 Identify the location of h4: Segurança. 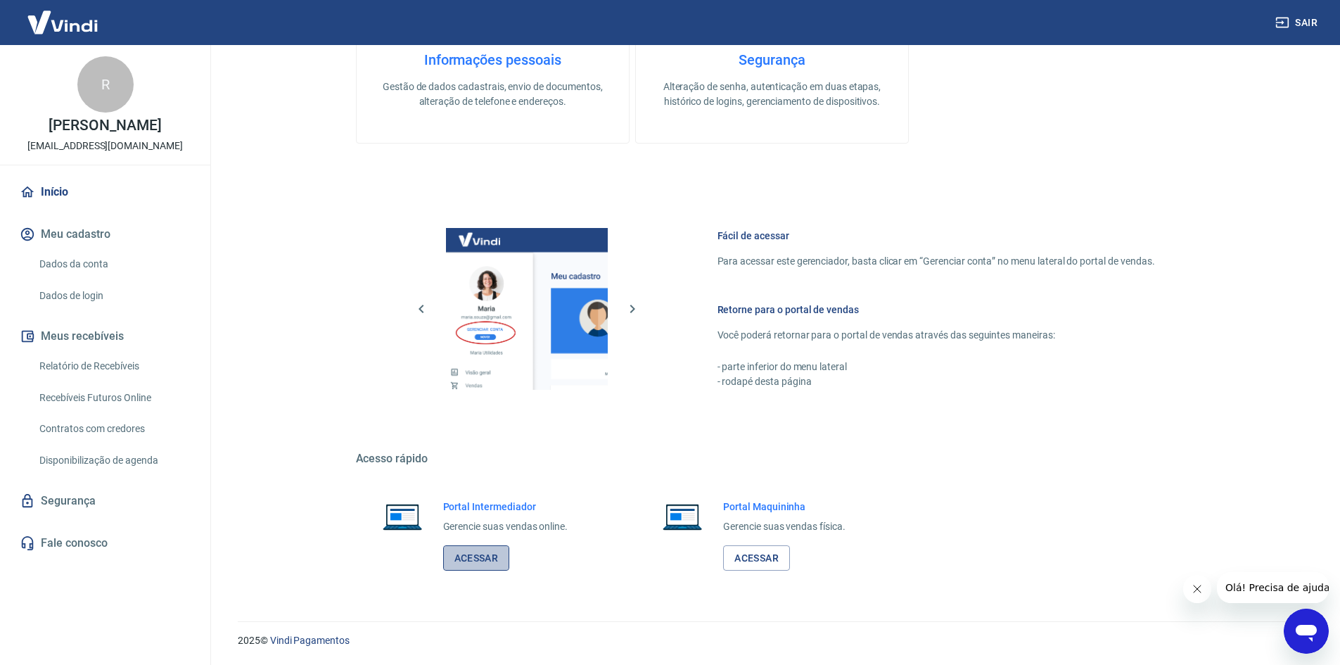
(771, 60).